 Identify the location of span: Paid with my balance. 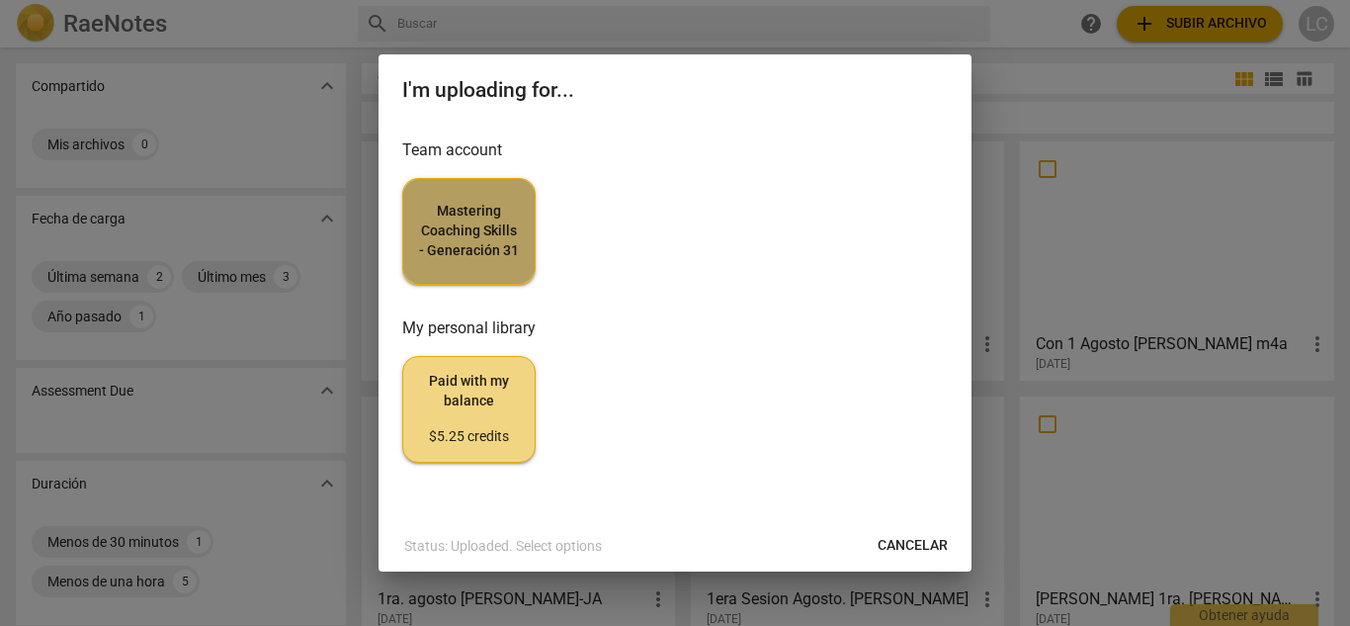
(469, 408).